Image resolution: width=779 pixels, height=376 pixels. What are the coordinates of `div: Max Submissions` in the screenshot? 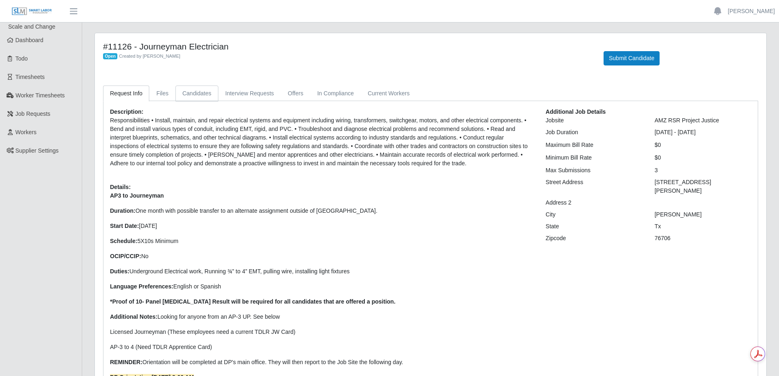 It's located at (594, 170).